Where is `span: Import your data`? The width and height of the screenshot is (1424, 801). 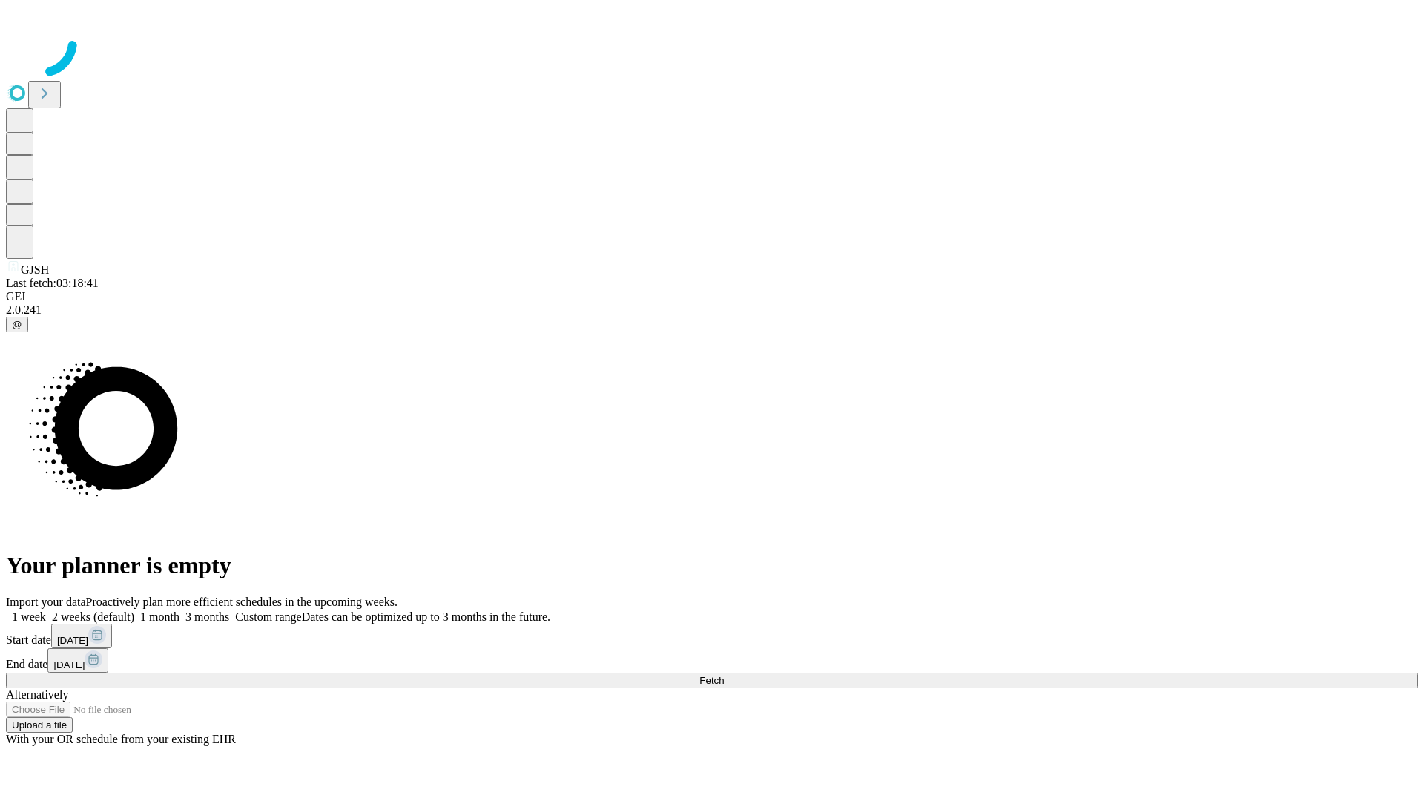
span: Import your data is located at coordinates (46, 602).